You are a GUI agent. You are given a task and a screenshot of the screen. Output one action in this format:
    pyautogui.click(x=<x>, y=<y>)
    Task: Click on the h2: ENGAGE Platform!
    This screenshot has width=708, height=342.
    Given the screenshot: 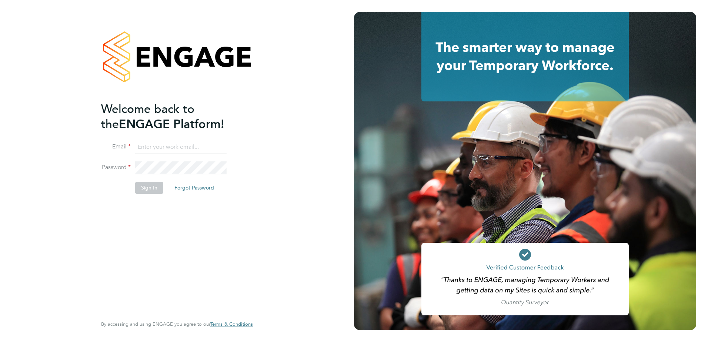 What is the action you would take?
    pyautogui.click(x=173, y=117)
    